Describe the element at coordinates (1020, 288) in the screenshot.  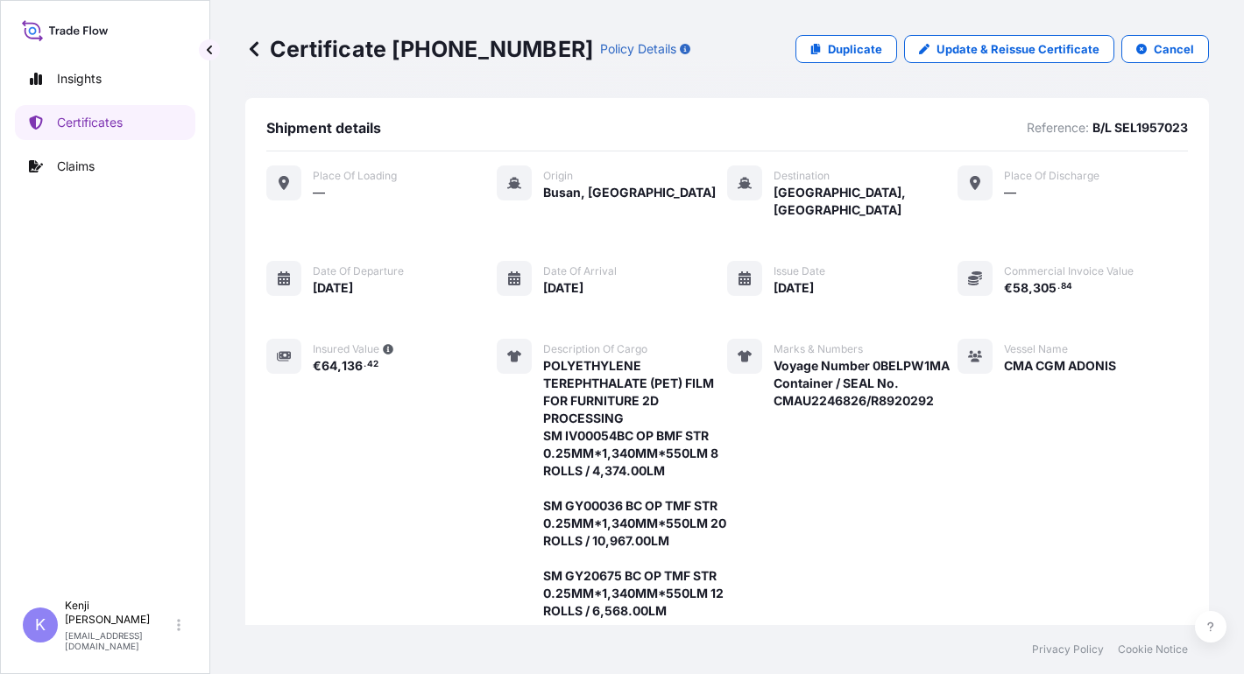
I see `span: 58` at that location.